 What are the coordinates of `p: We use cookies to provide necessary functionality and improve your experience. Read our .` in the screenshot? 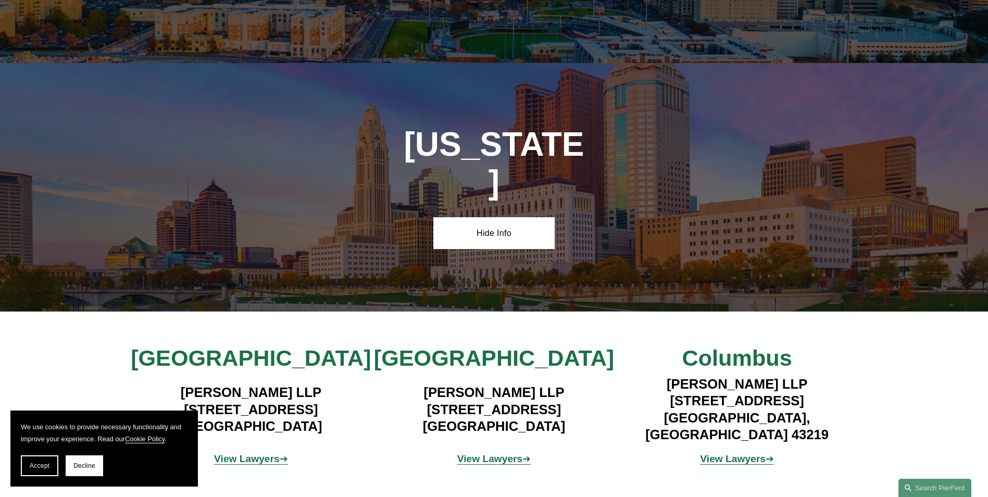 It's located at (104, 433).